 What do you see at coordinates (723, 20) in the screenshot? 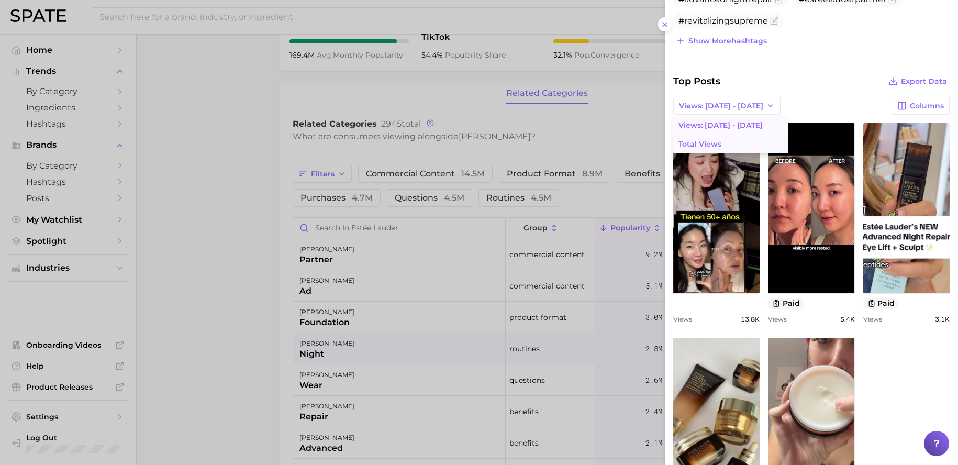
I see `span: #revitalizingsupreme` at bounding box center [723, 20].